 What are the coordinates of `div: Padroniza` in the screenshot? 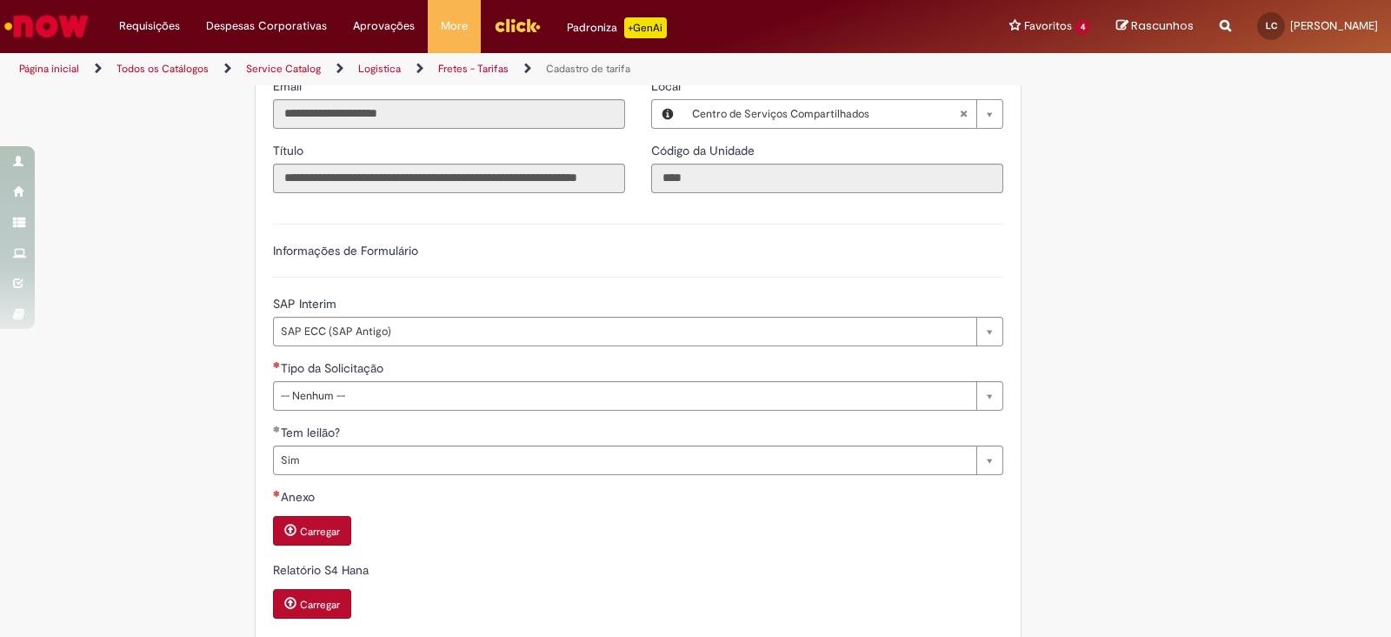 It's located at (617, 28).